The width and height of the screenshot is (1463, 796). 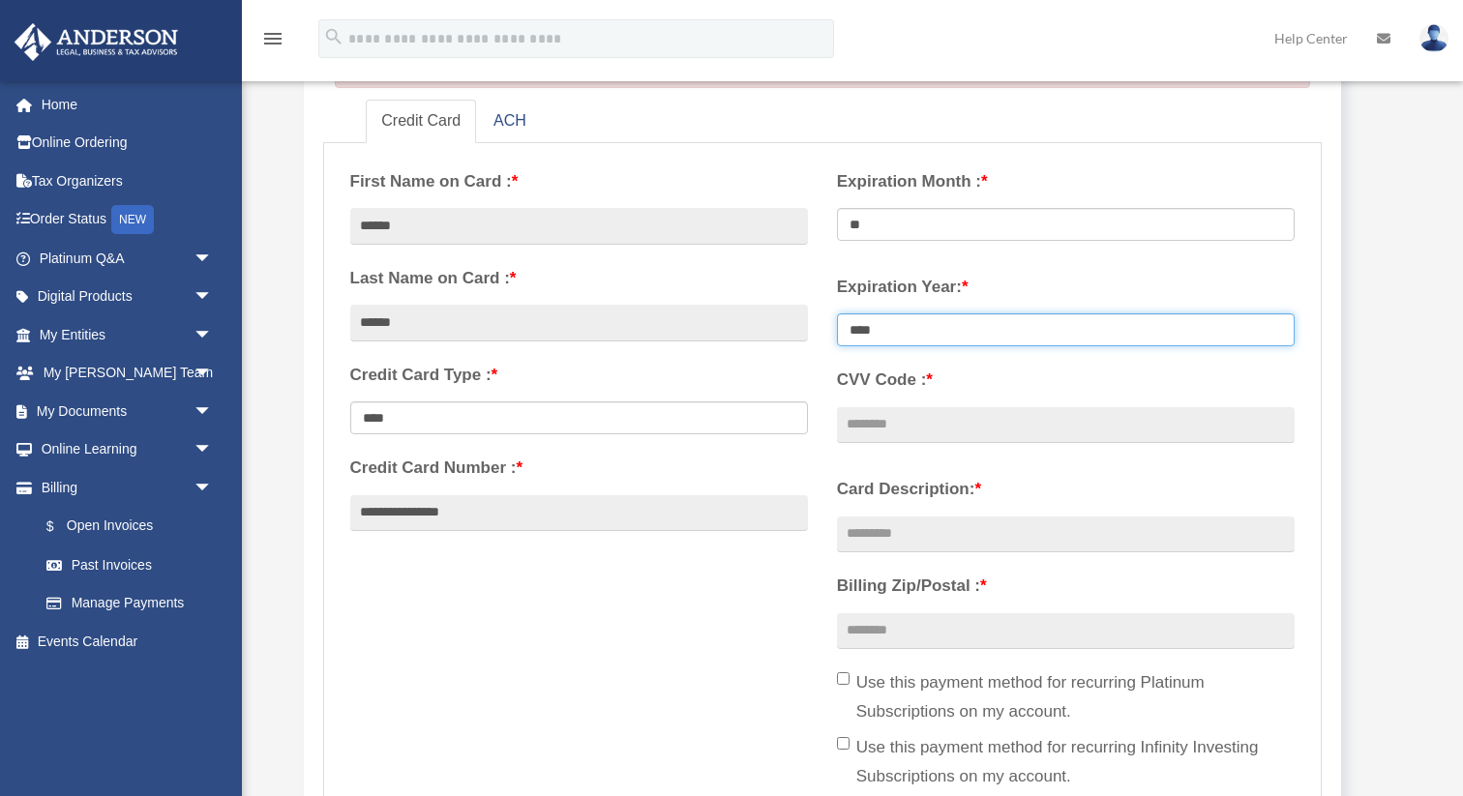 What do you see at coordinates (578, 375) in the screenshot?
I see `label: Credit Card Type :` at bounding box center [578, 375].